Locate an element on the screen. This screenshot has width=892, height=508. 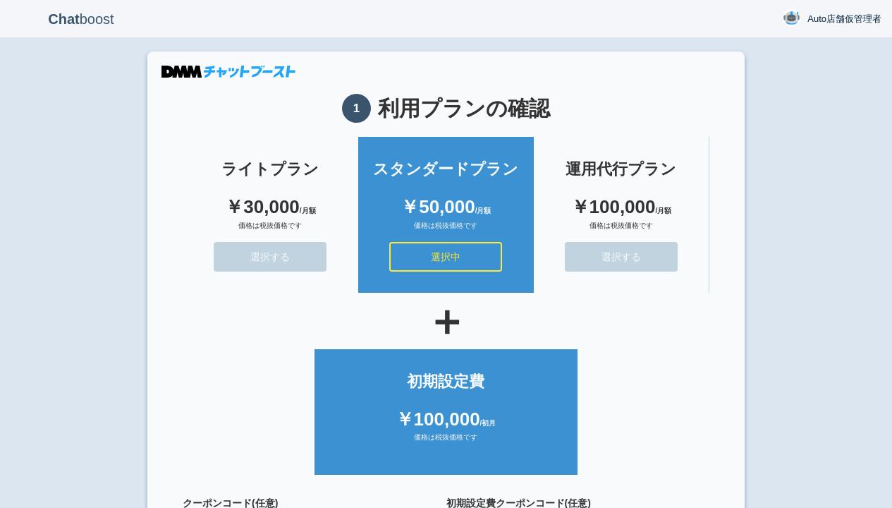
span: 1 is located at coordinates (356, 108).